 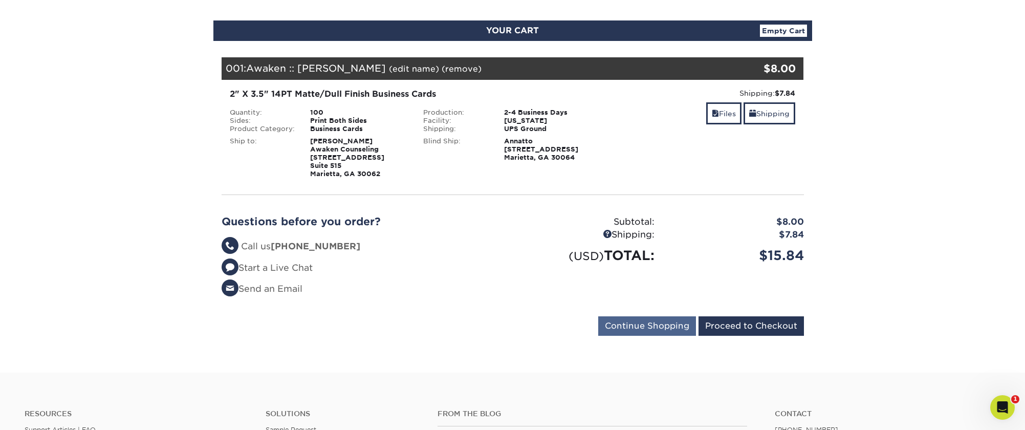 What do you see at coordinates (586, 256) in the screenshot?
I see `small: (USD)` at bounding box center [586, 256].